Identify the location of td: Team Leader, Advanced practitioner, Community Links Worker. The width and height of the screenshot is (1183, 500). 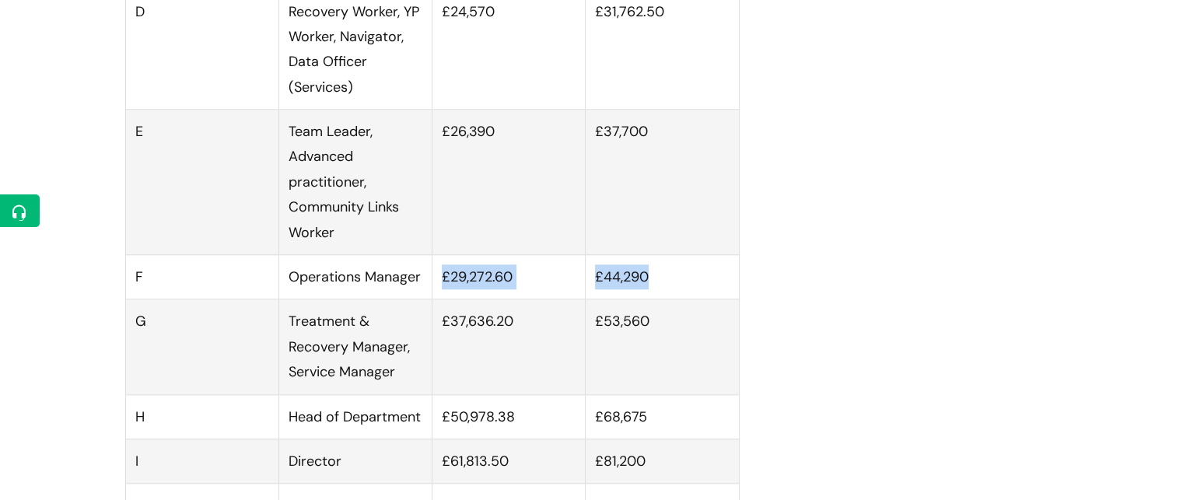
(355, 182).